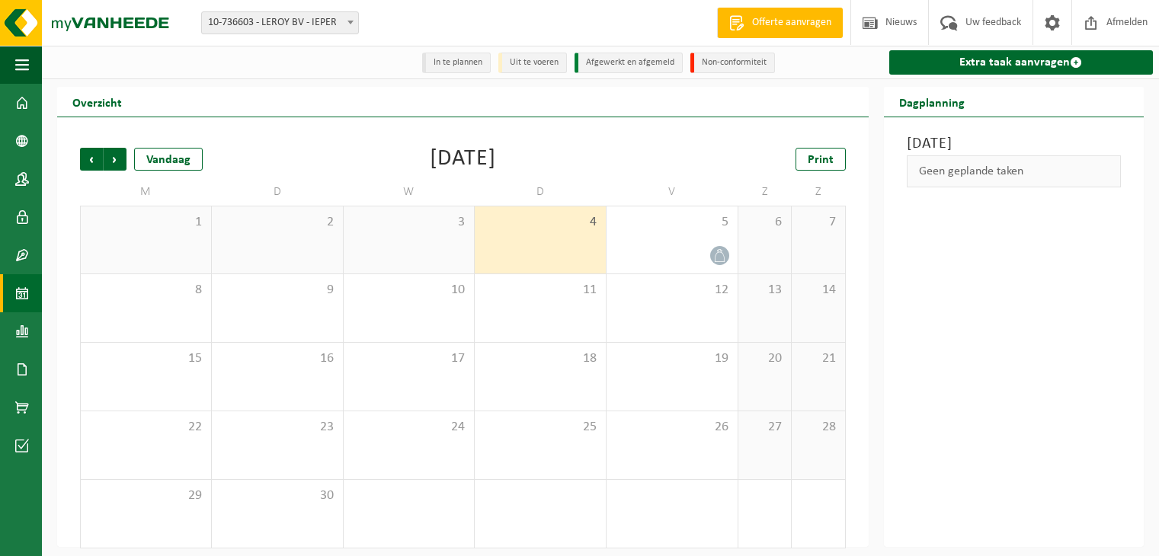 The image size is (1159, 556). Describe the element at coordinates (672, 359) in the screenshot. I see `span: 19` at that location.